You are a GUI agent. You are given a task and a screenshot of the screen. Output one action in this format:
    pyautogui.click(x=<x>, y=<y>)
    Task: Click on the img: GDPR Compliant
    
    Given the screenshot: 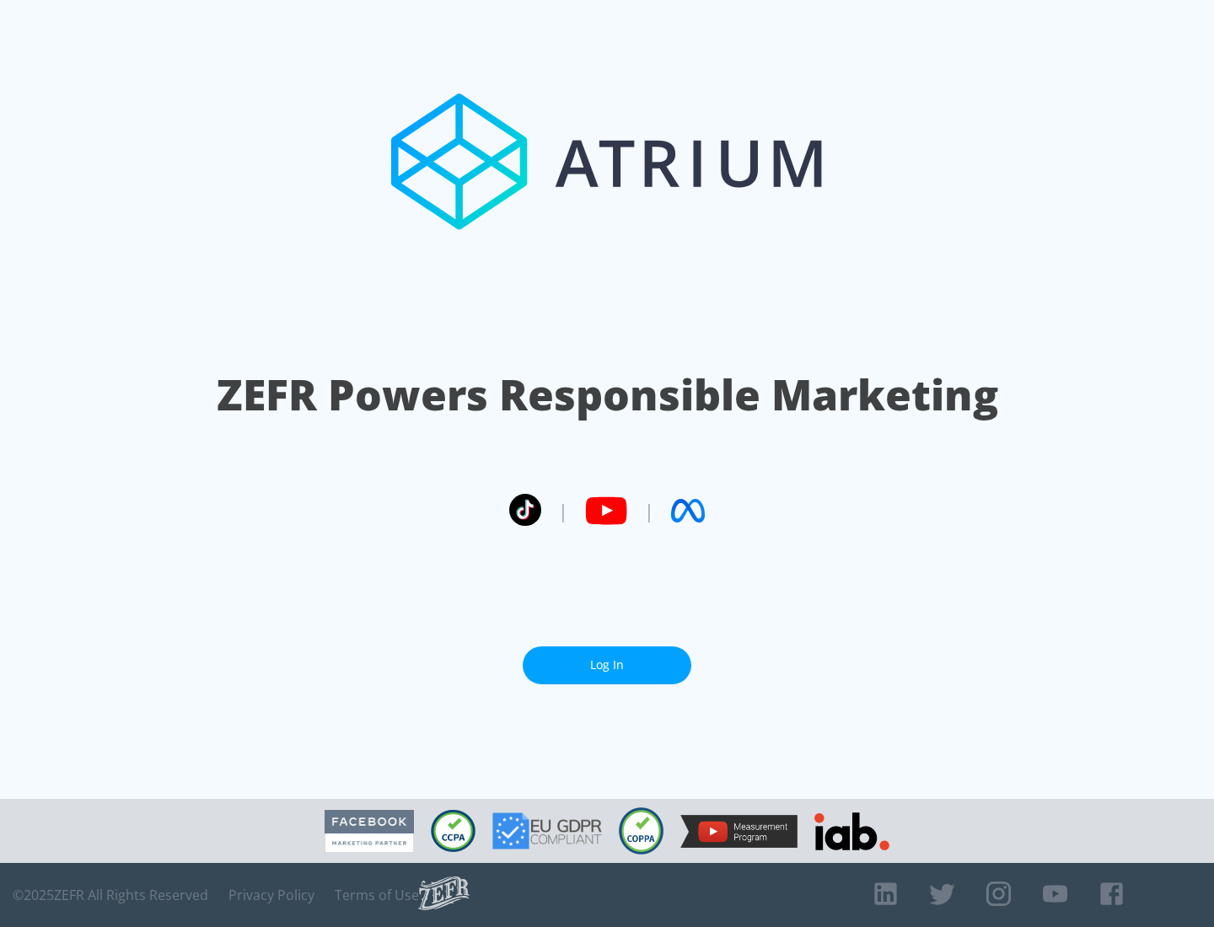 What is the action you would take?
    pyautogui.click(x=547, y=831)
    